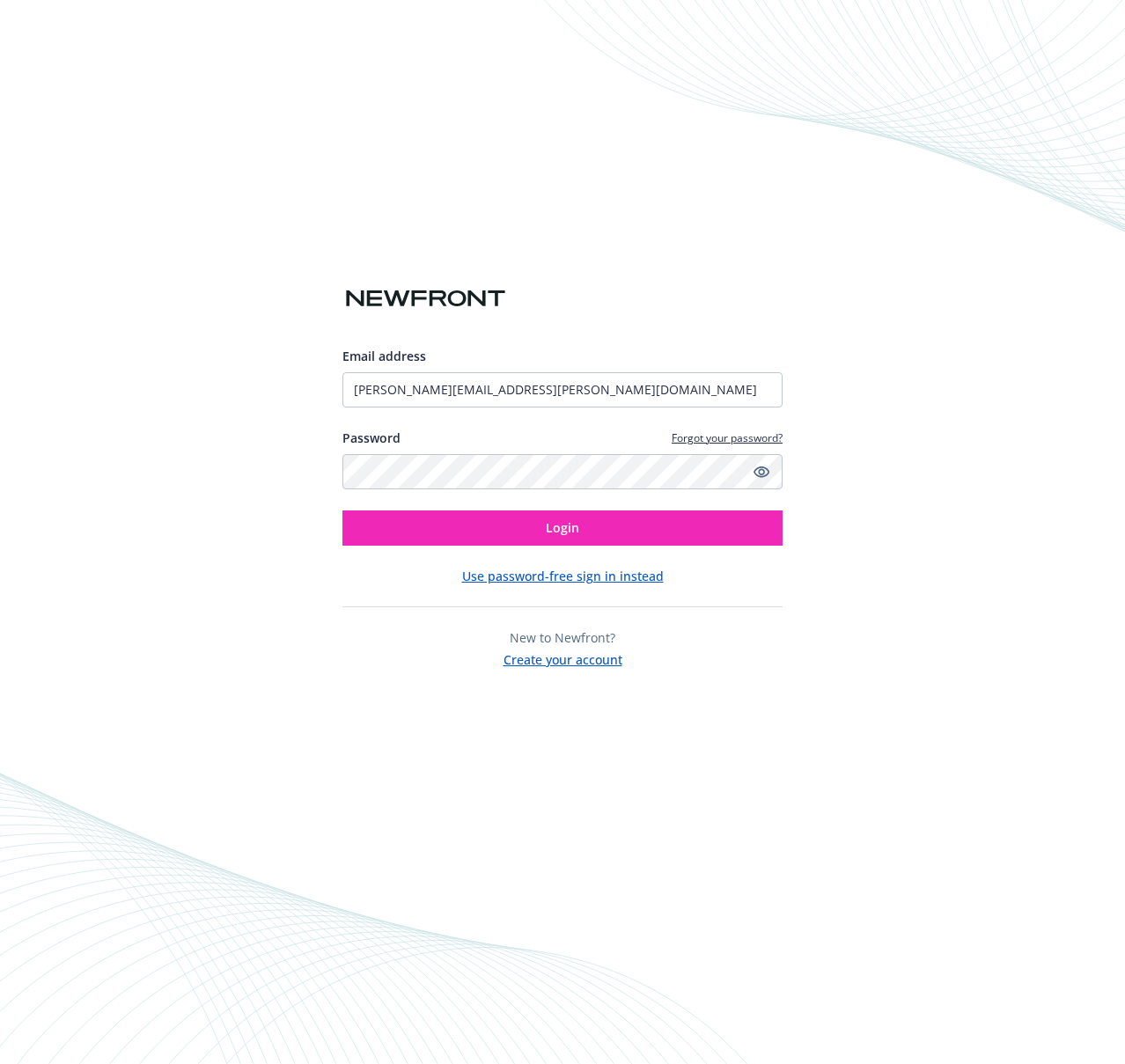  I want to click on button: Use password-free sign in instead, so click(562, 576).